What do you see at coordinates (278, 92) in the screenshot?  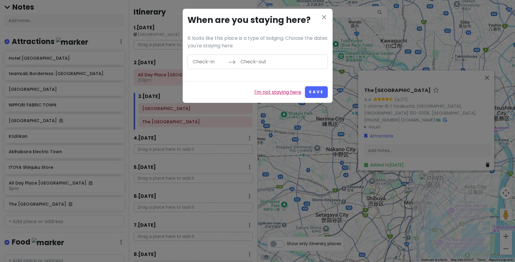 I see `a: I'm not staying here` at bounding box center [278, 92].